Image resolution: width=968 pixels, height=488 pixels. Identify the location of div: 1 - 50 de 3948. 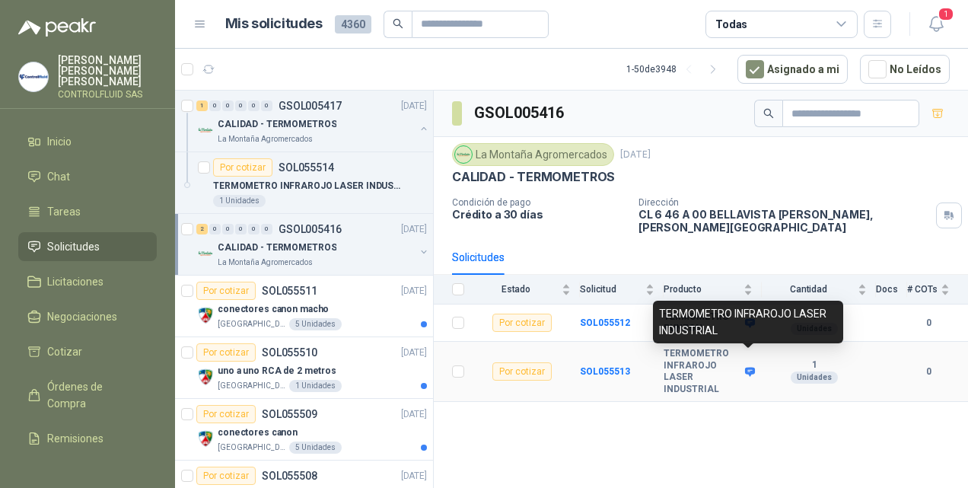
(676, 69).